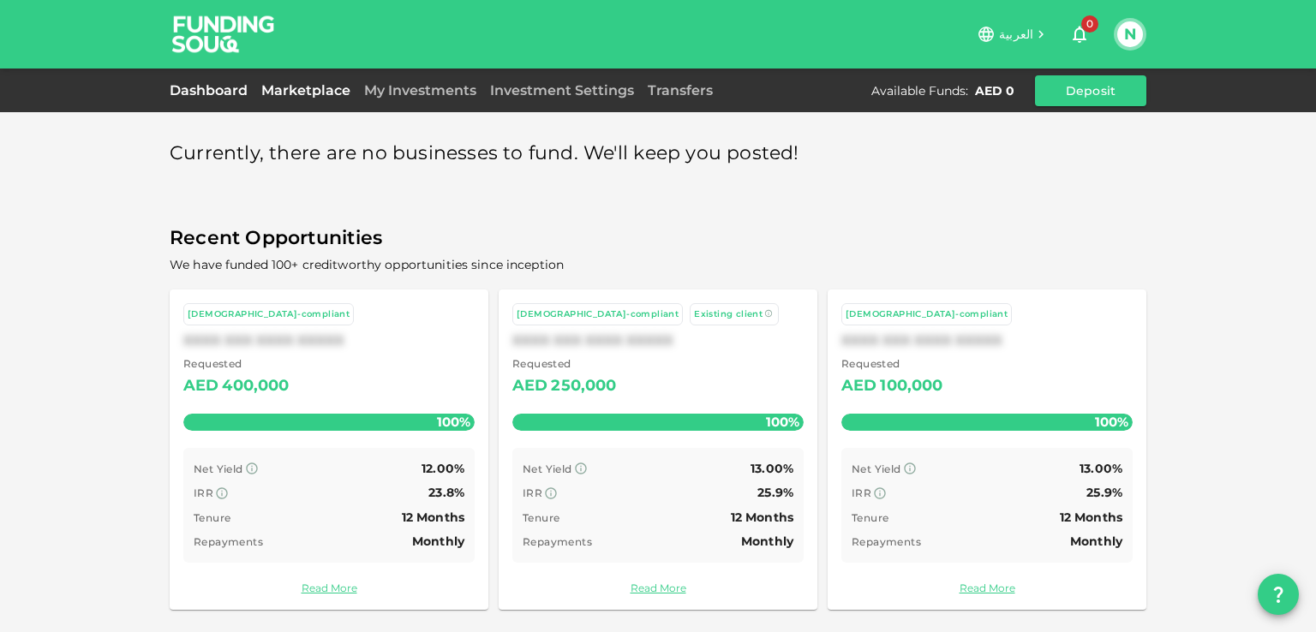 This screenshot has width=1316, height=632. I want to click on div: 400,000, so click(255, 386).